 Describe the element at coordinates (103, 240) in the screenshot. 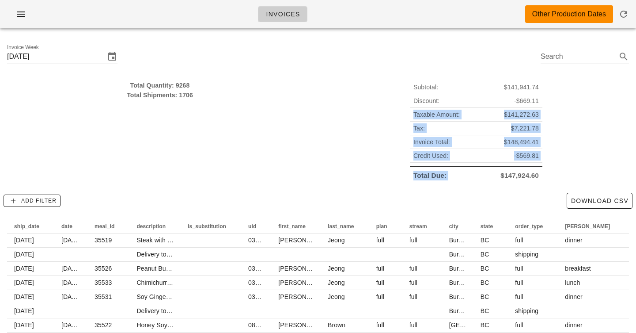

I see `span: 35519` at that location.